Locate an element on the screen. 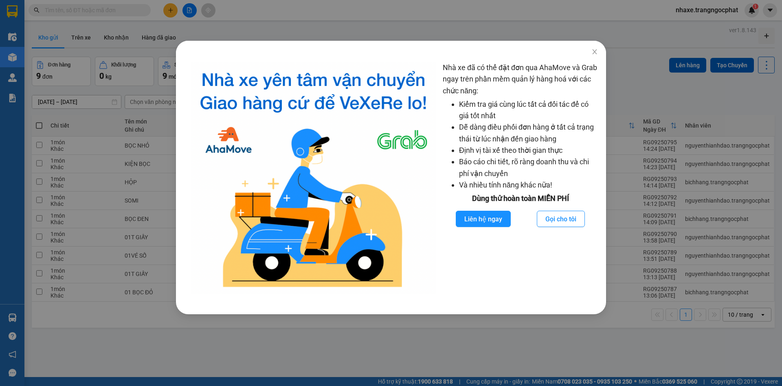 This screenshot has width=782, height=386. div: Nhà xe đã có thể đặt đơn qua AhaMove và Grab ngay trên phần mềm quản lý hàng hoá với các chức năng: is located at coordinates (520, 178).